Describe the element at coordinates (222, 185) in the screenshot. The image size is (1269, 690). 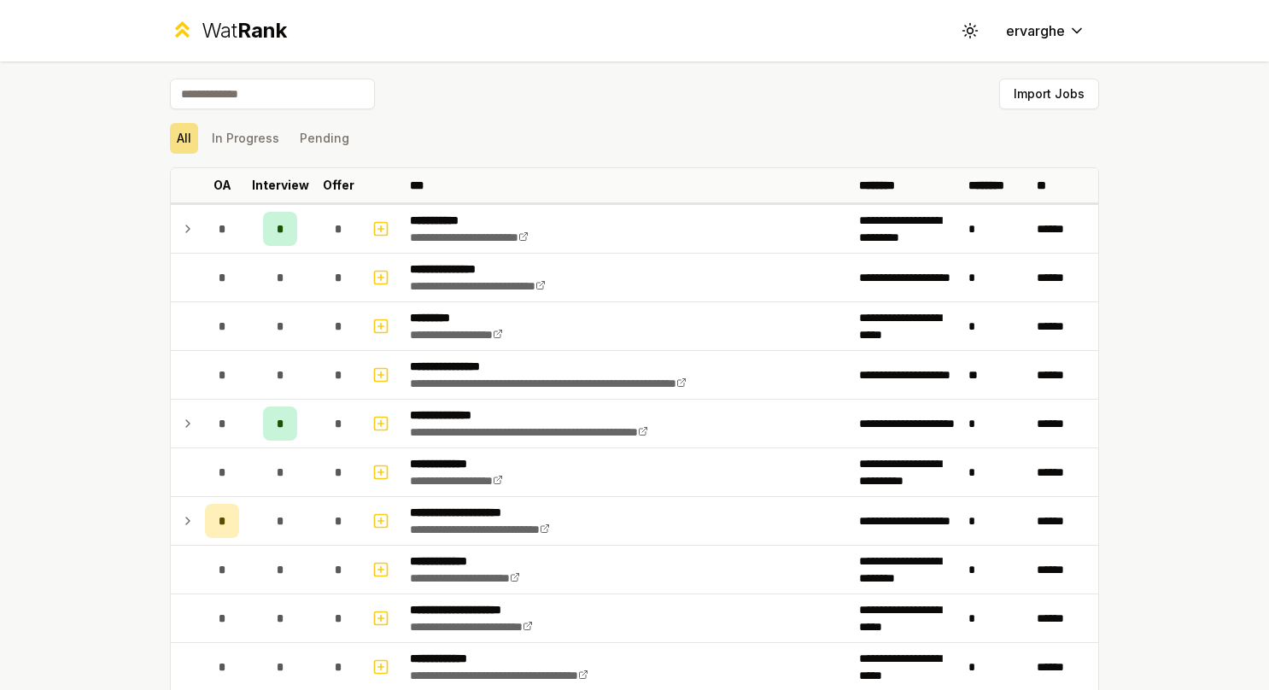
I see `p: OA` at that location.